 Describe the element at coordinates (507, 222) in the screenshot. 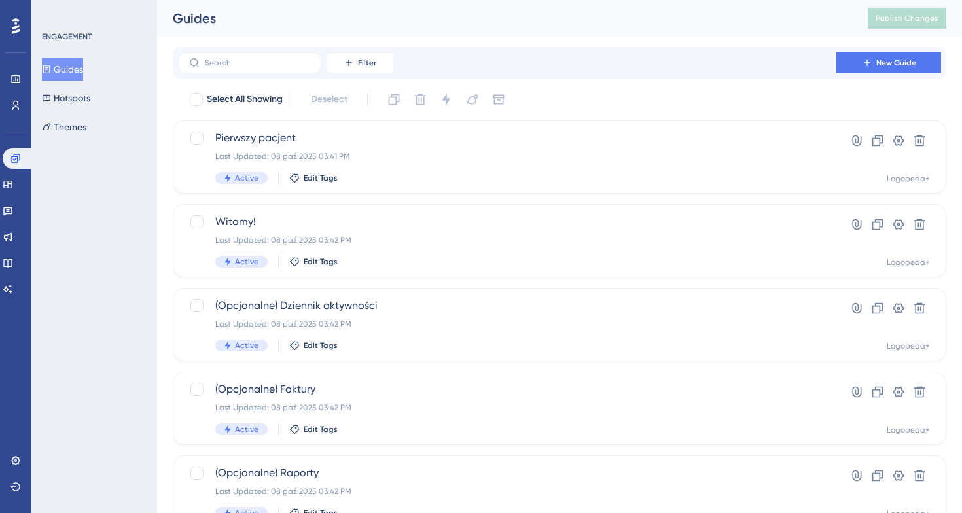

I see `span: Witamy!` at that location.